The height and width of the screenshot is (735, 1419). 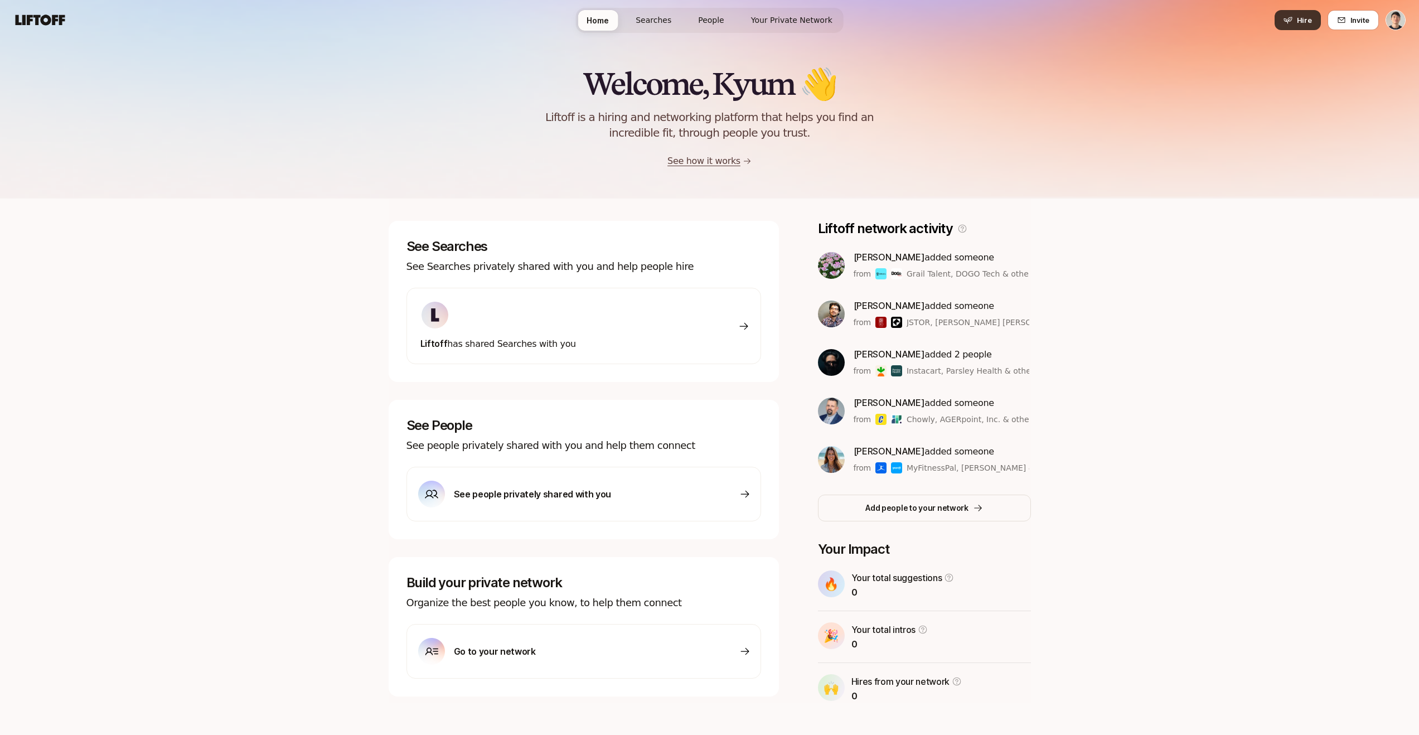 I want to click on p: Build your private network, so click(x=584, y=583).